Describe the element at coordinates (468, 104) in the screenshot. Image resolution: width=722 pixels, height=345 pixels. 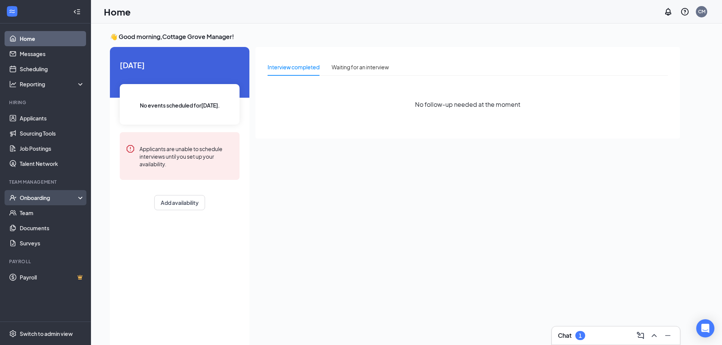
I see `span: No follow-up needed at the moment` at that location.